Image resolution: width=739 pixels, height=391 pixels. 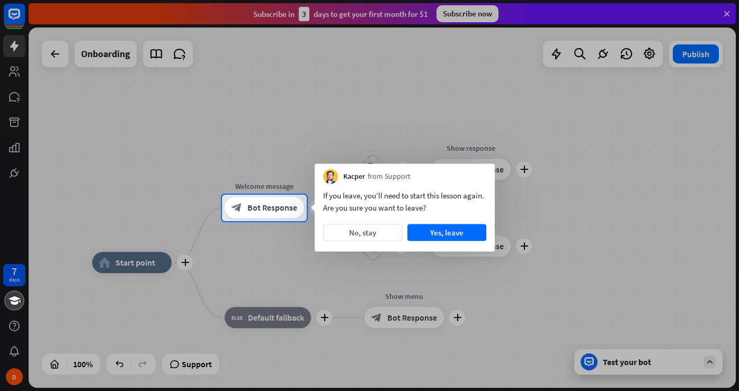 I want to click on button: Open LiveChat chat widget, so click(x=24, y=20).